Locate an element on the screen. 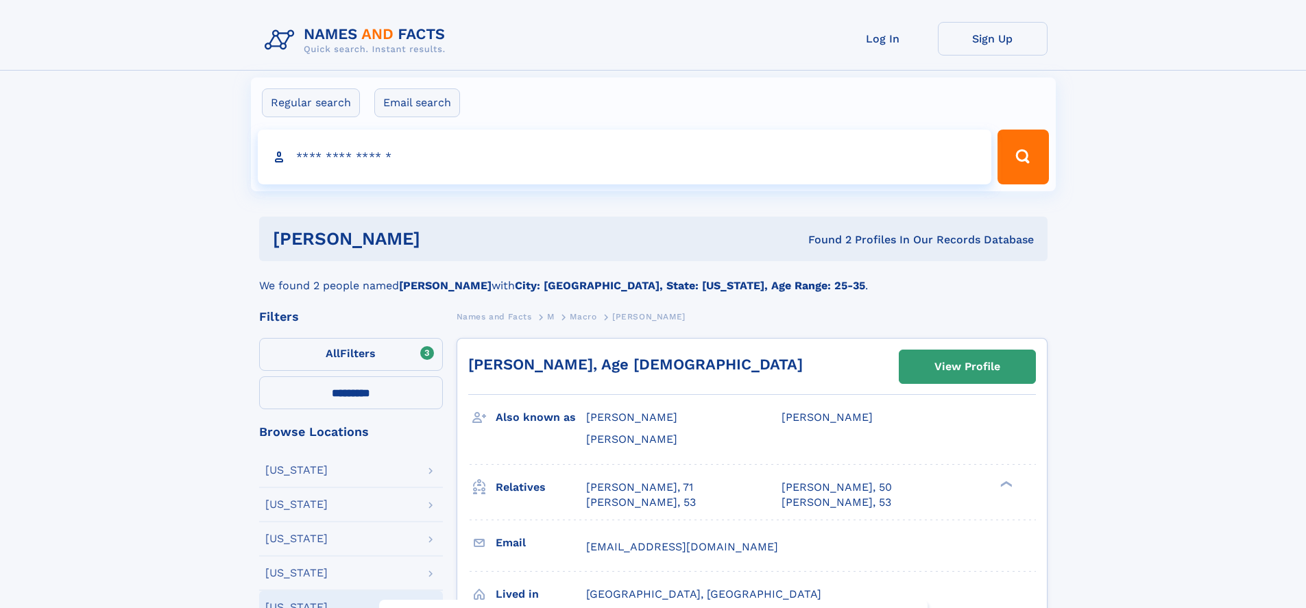  img: Logo Names and Facts is located at coordinates (358, 40).